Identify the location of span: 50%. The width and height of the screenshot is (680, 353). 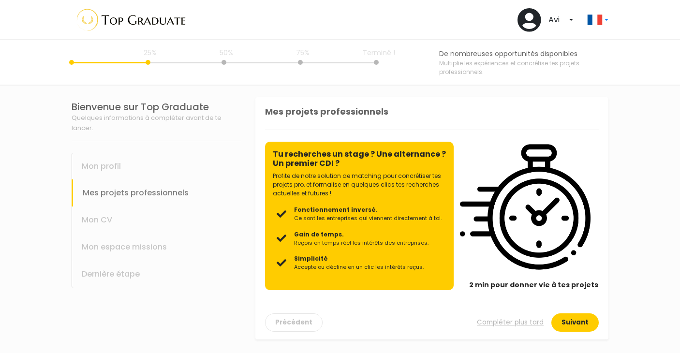
(226, 55).